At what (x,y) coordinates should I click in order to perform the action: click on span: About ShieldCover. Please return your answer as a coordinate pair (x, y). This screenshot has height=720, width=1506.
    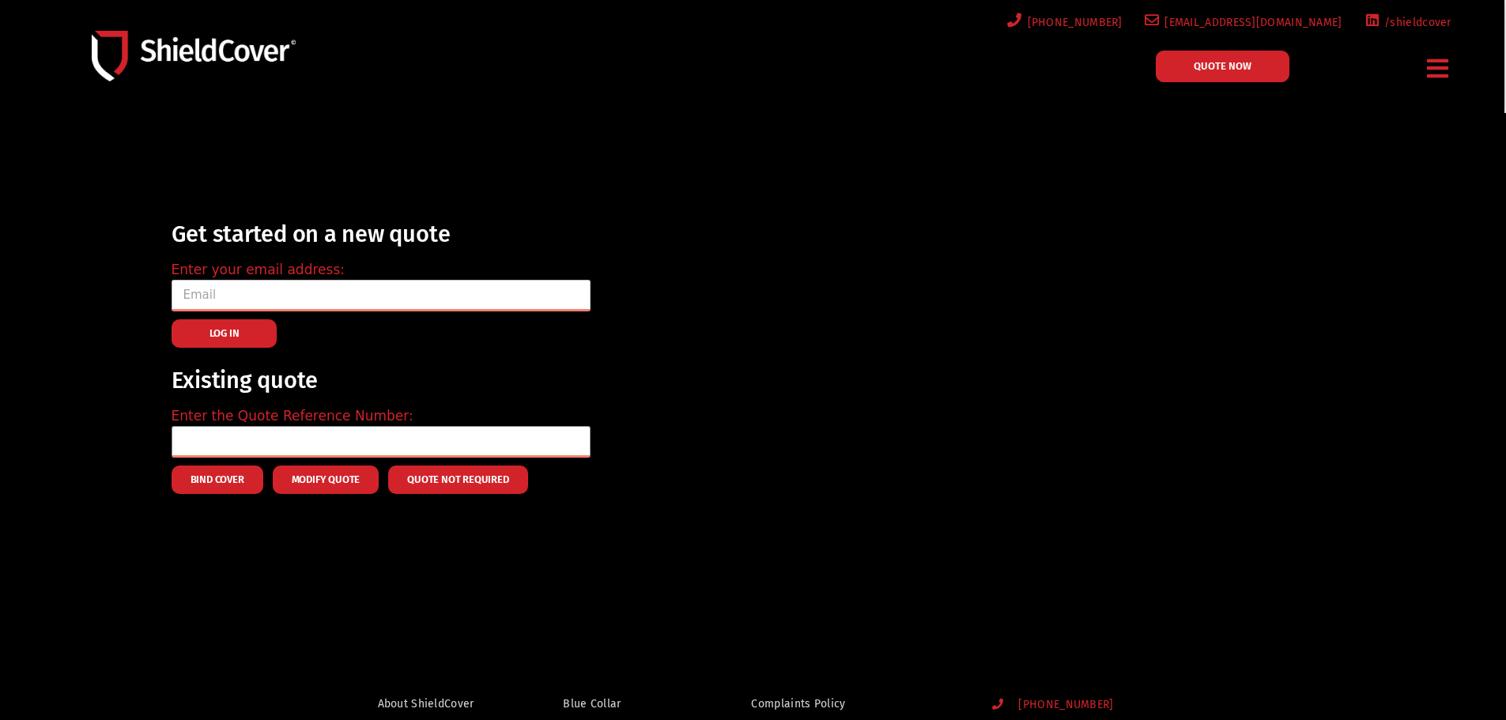
    Looking at the image, I should click on (426, 704).